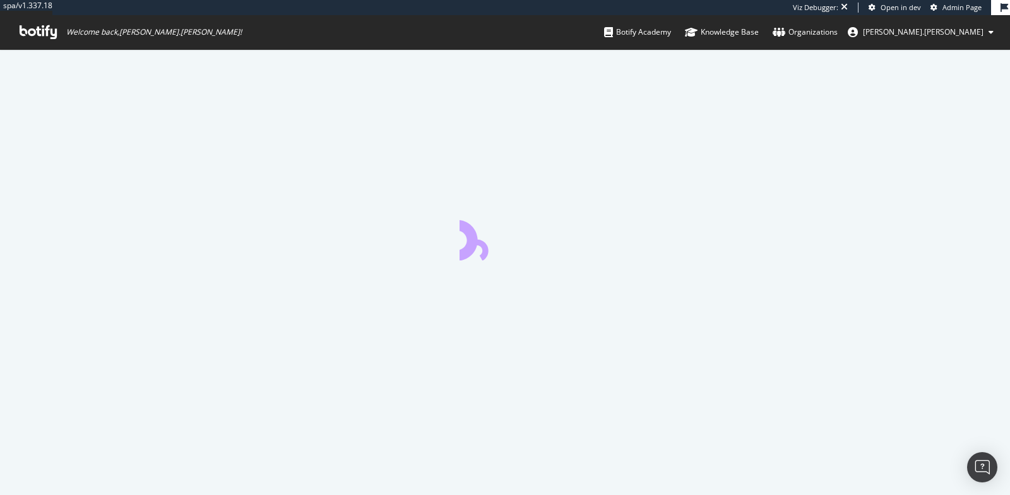 This screenshot has height=495, width=1010. Describe the element at coordinates (637, 32) in the screenshot. I see `a: Botify Academy` at that location.